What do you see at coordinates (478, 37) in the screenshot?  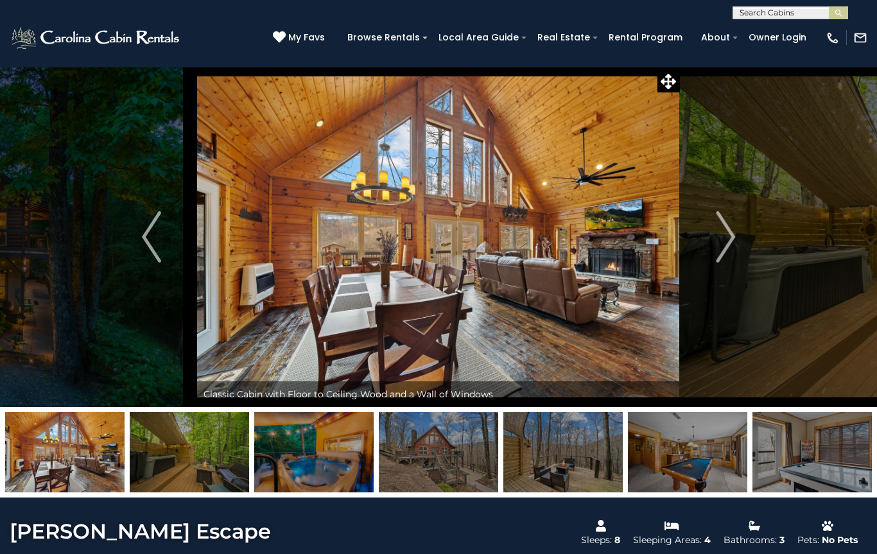 I see `a: Local Area Guide` at bounding box center [478, 37].